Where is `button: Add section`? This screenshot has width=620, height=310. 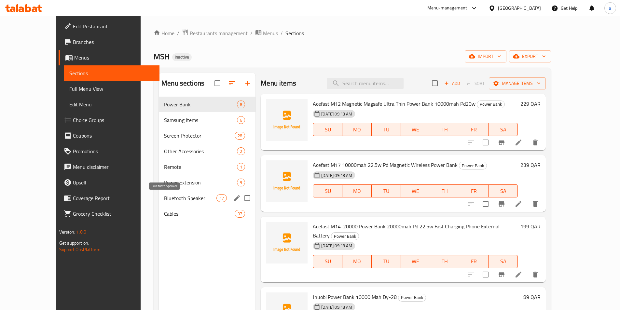 button: Add section is located at coordinates (248, 83).